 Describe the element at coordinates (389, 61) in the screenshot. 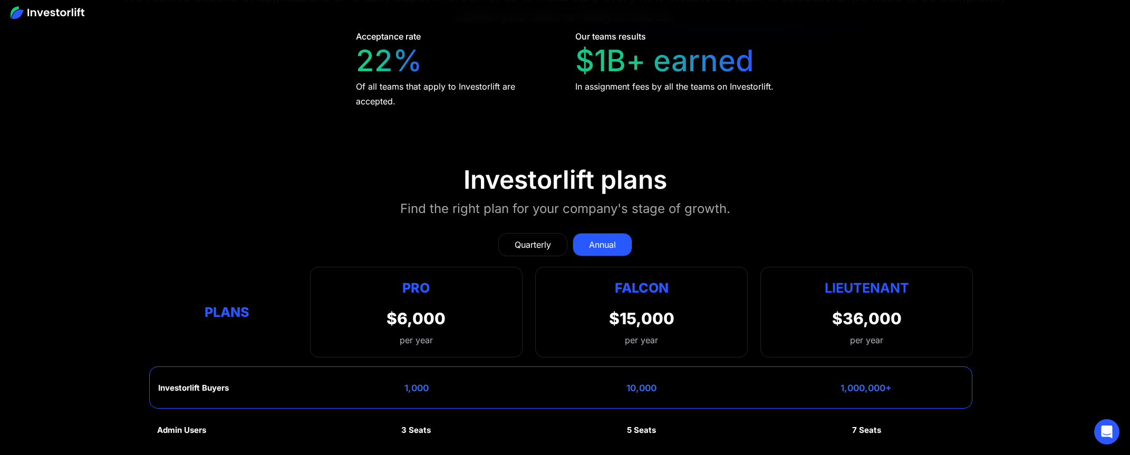

I see `div: 22%` at that location.